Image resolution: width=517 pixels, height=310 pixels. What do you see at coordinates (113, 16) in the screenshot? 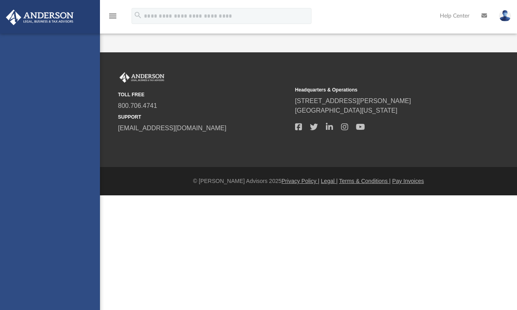
I see `i: menu` at bounding box center [113, 16].